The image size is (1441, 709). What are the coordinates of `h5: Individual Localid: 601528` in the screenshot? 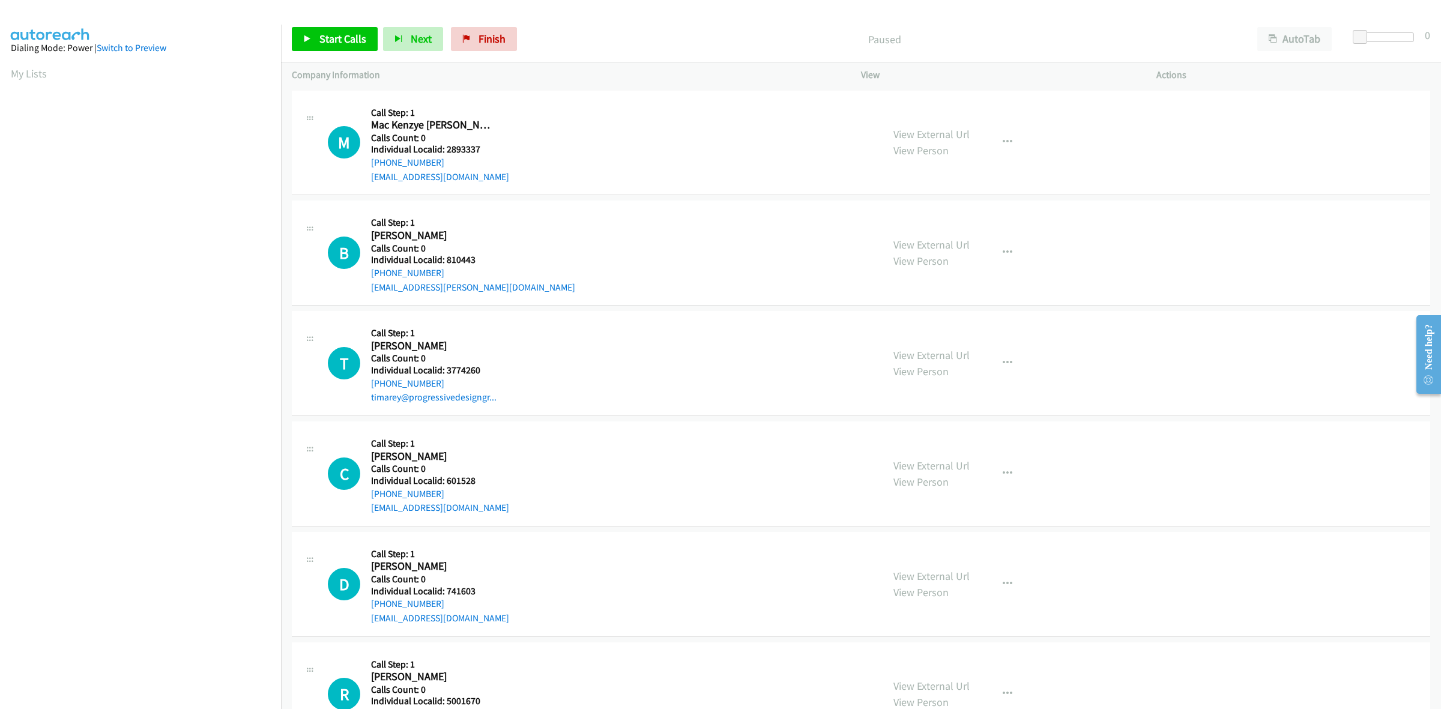 It's located at (440, 481).